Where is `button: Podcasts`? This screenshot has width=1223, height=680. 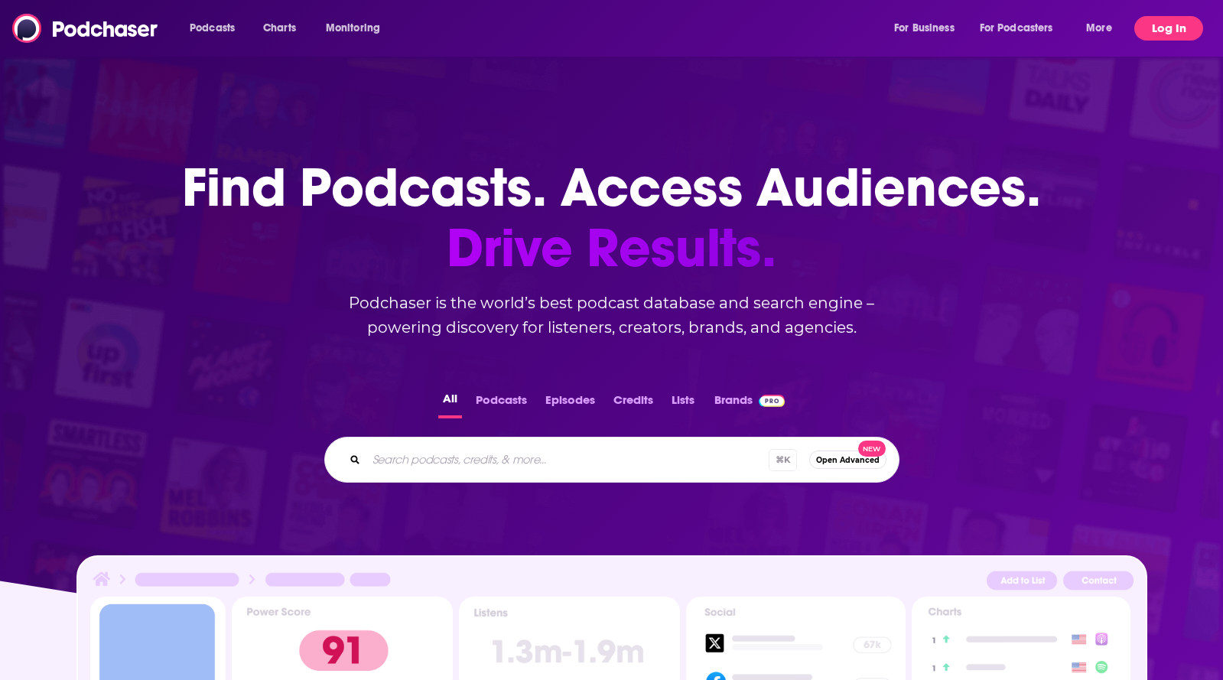 button: Podcasts is located at coordinates (501, 403).